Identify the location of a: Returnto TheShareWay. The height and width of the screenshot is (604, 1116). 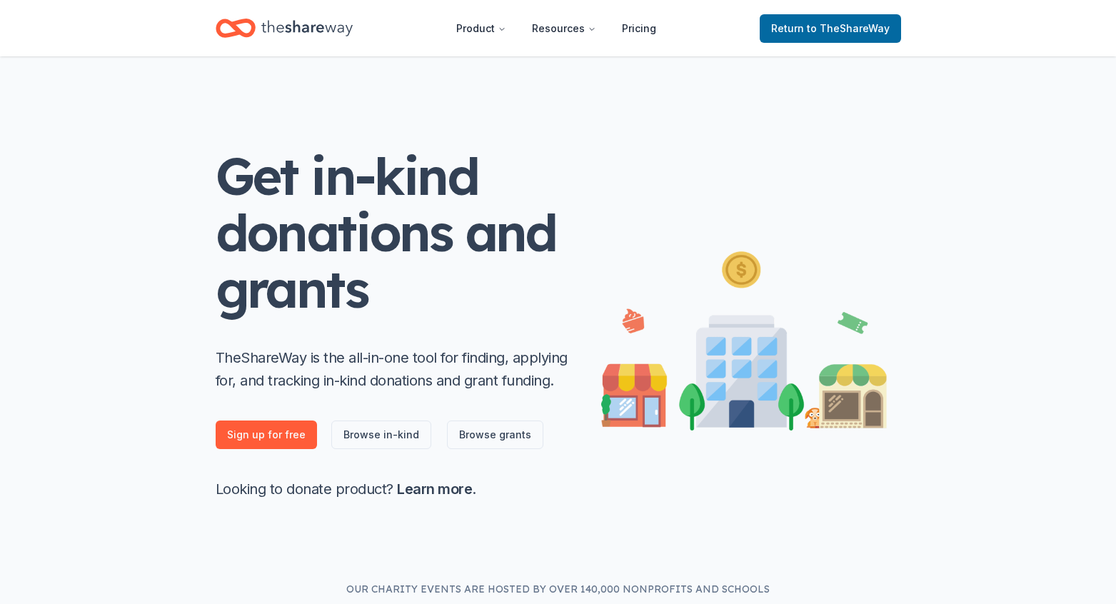
(831, 29).